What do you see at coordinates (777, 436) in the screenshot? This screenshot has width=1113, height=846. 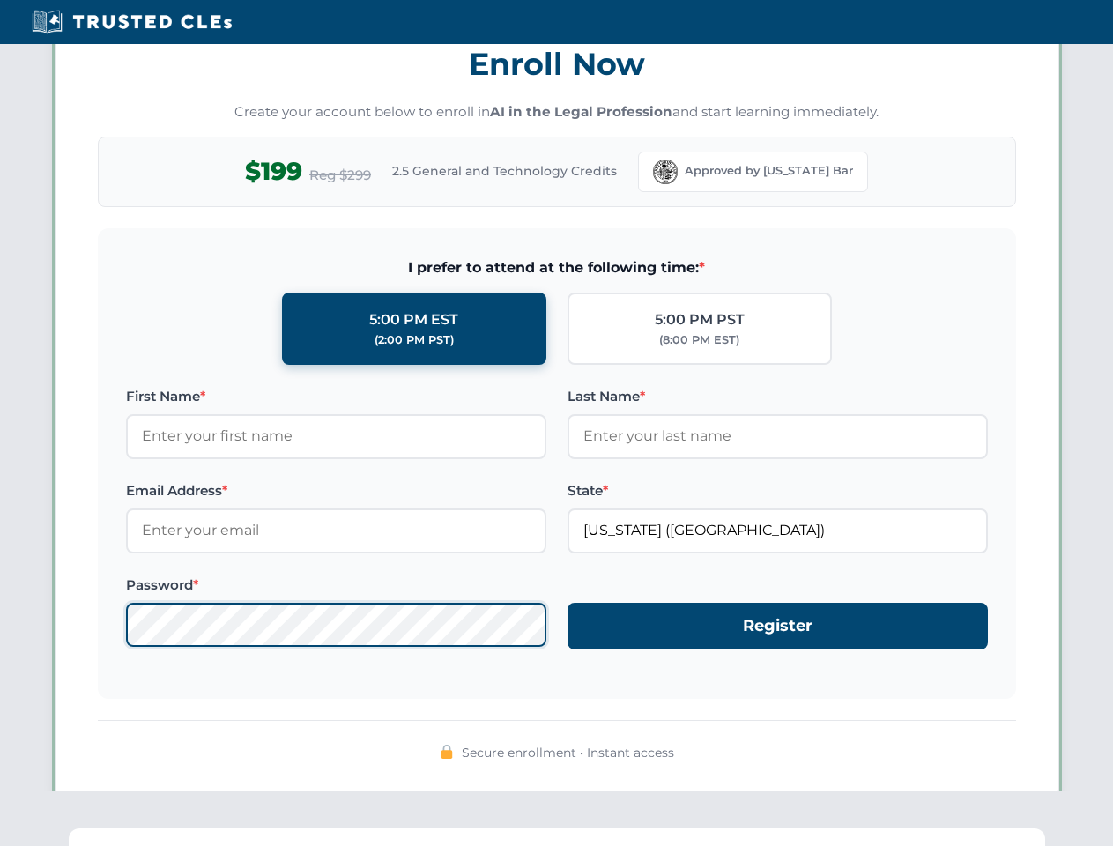 I see `input: Enter your last name` at bounding box center [777, 436].